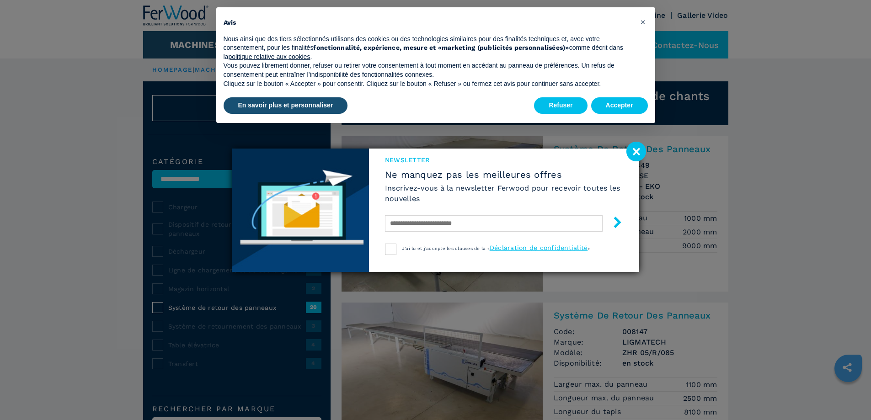 The width and height of the screenshot is (871, 420). Describe the element at coordinates (428, 23) in the screenshot. I see `h2: Avis` at that location.